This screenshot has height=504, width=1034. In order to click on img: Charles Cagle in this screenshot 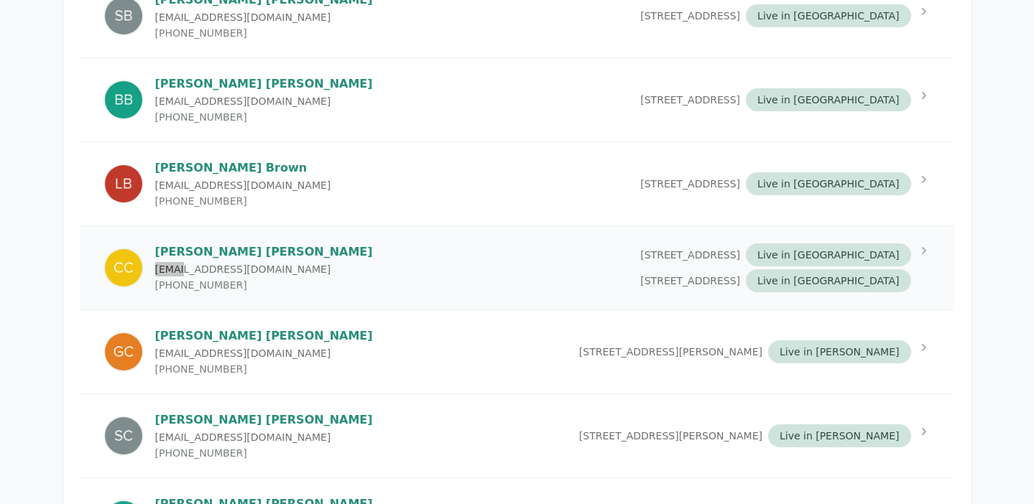, I will do `click(124, 268)`.